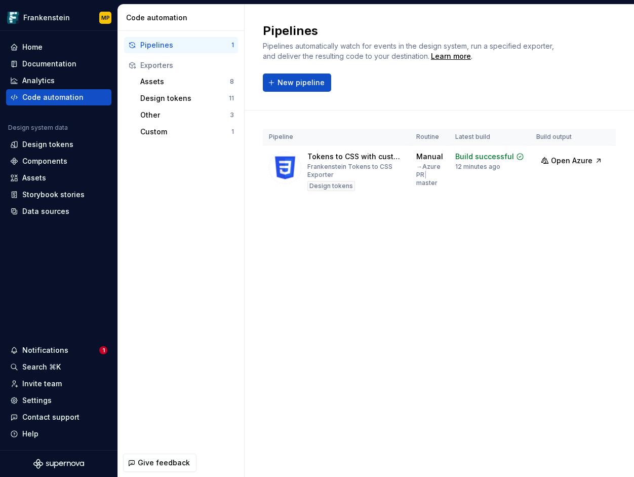  I want to click on div: Data sources, so click(46, 211).